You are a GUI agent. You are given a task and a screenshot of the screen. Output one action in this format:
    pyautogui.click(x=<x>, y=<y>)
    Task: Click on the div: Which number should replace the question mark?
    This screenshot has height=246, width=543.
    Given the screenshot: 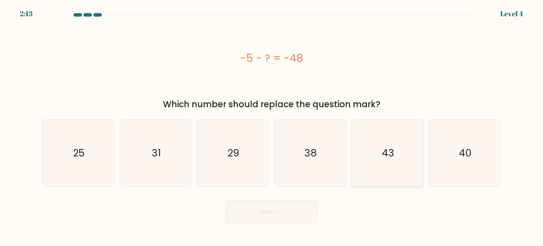 What is the action you would take?
    pyautogui.click(x=271, y=104)
    